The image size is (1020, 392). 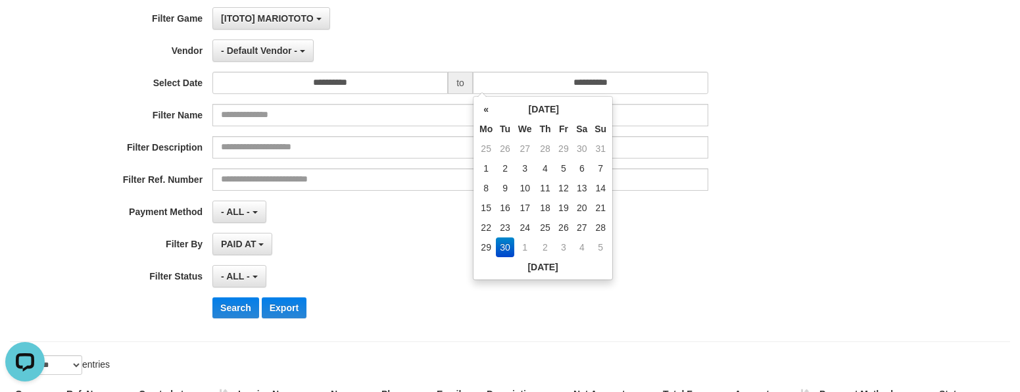 What do you see at coordinates (25, 25) in the screenshot?
I see `button: Open LiveChat chat widget` at bounding box center [25, 25].